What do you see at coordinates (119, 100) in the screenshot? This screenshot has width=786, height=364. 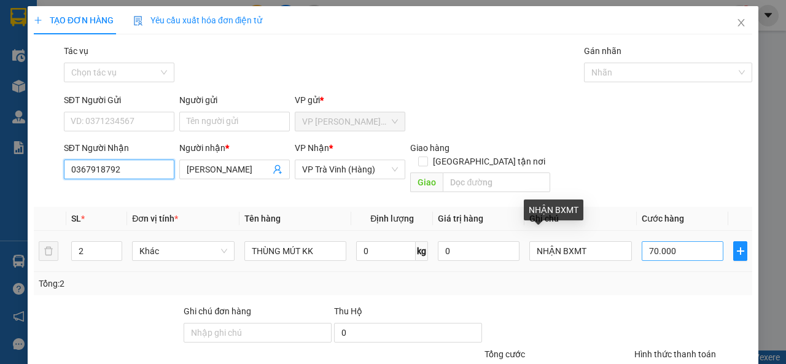 I see `div: SĐT Người Gửi` at bounding box center [119, 100].